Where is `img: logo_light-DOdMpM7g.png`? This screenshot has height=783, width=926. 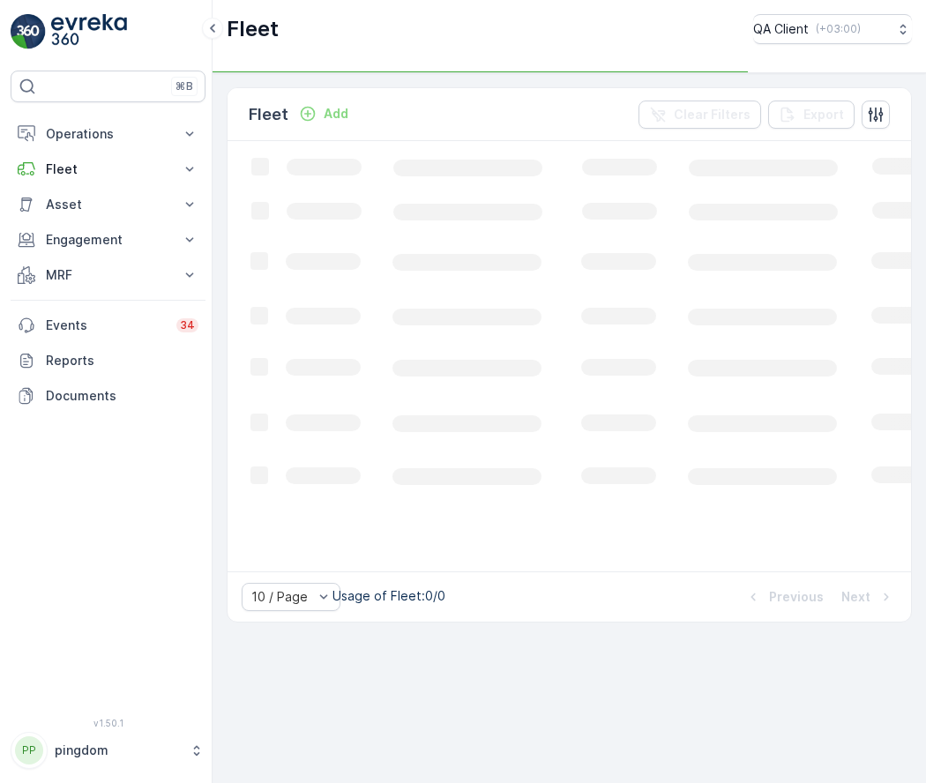
img: logo_light-DOdMpM7g.png is located at coordinates (89, 32).